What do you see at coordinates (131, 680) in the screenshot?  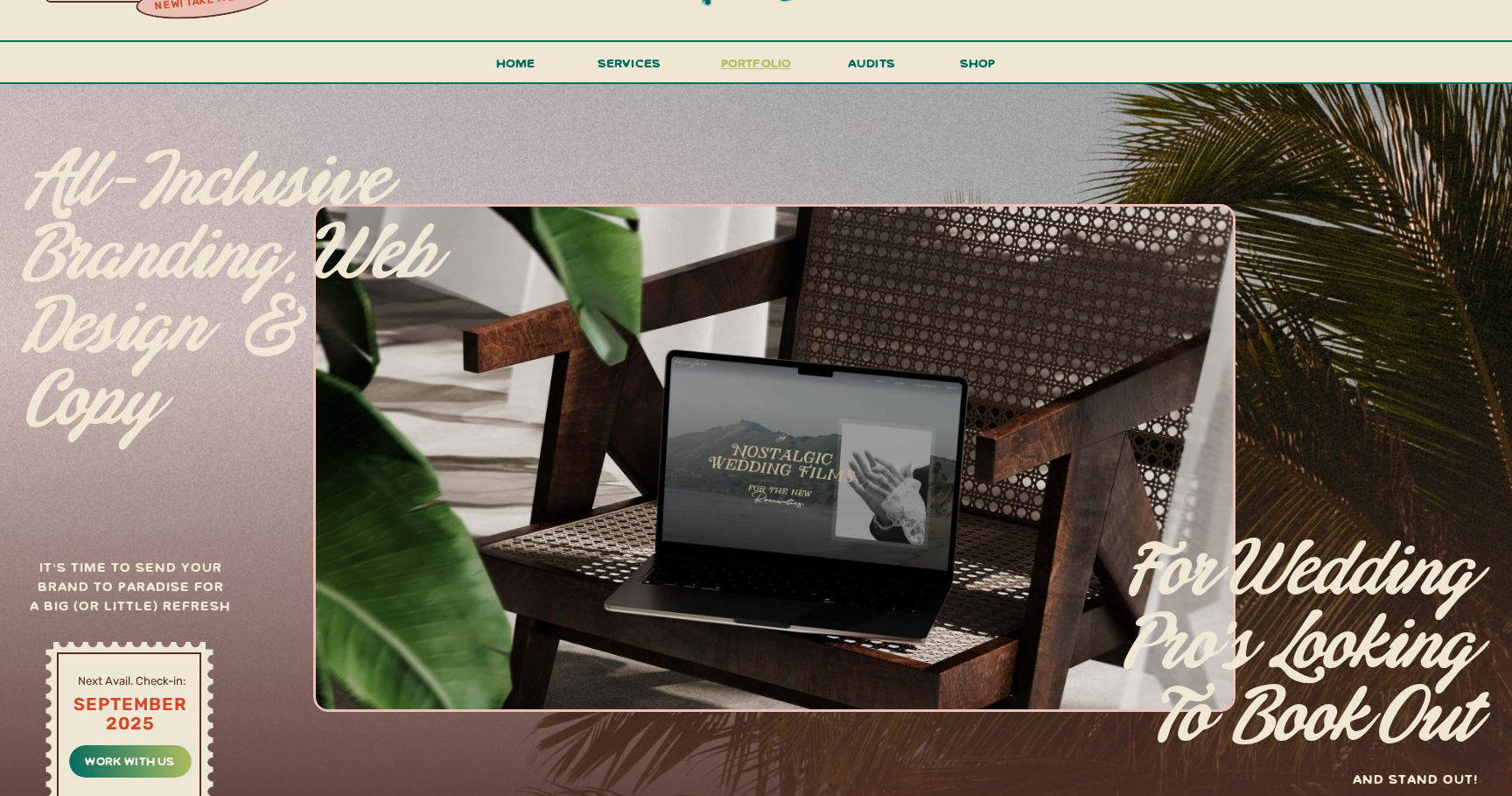 I see `a: Next Avail. Check-in:` at bounding box center [131, 680].